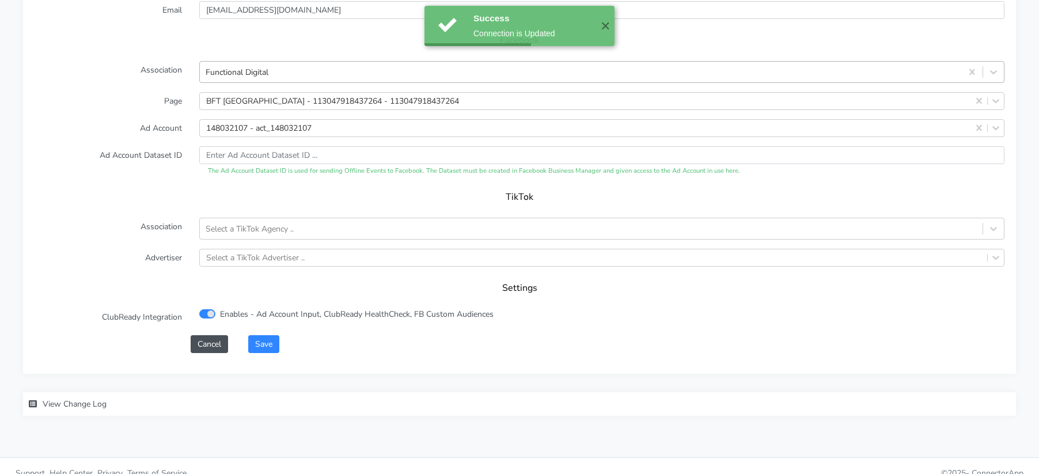 This screenshot has height=474, width=1039. Describe the element at coordinates (255, 257) in the screenshot. I see `div: Select a TikTok Advertiser ..` at that location.